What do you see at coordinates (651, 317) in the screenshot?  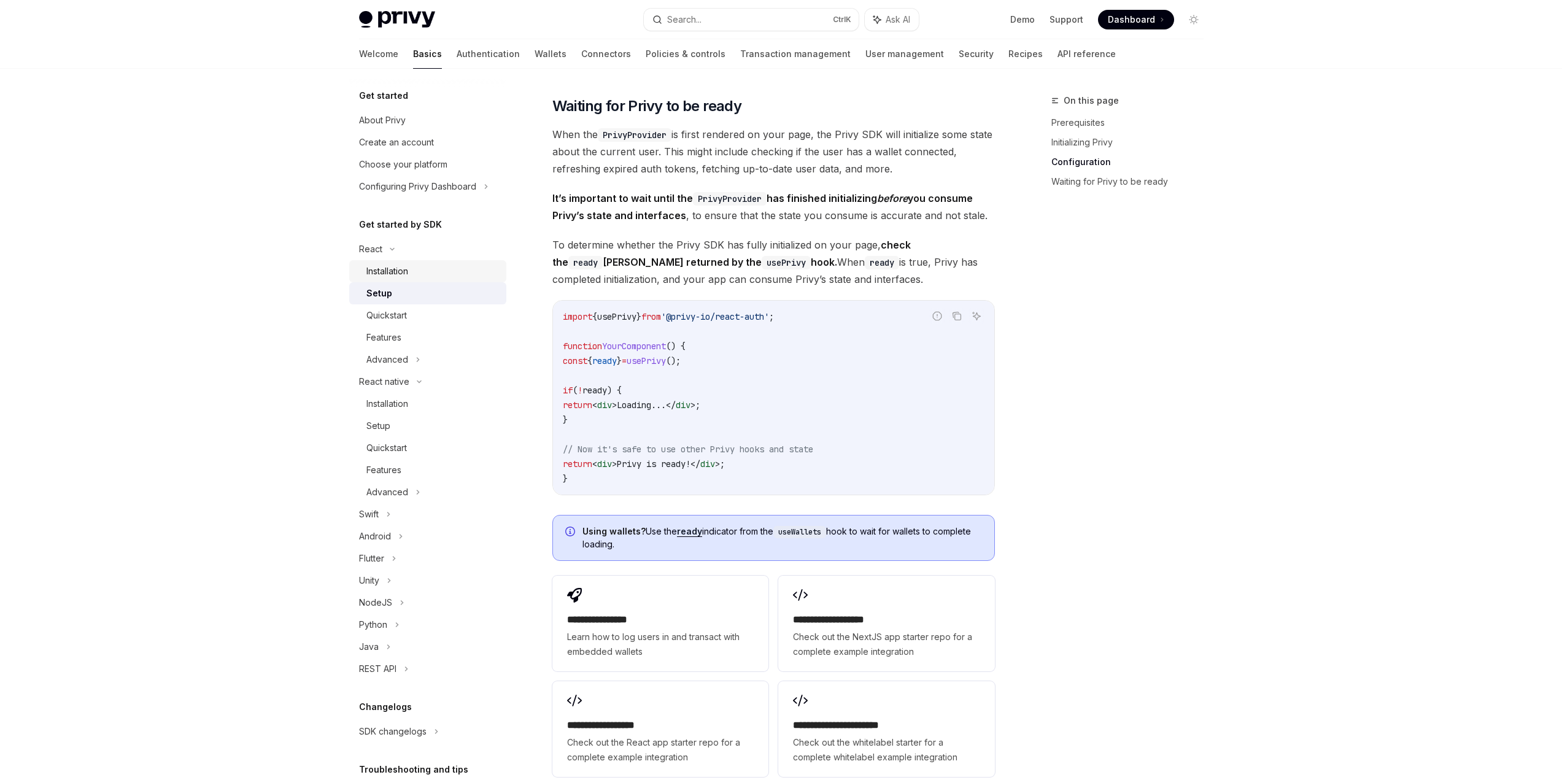 I see `span: from` at bounding box center [651, 317].